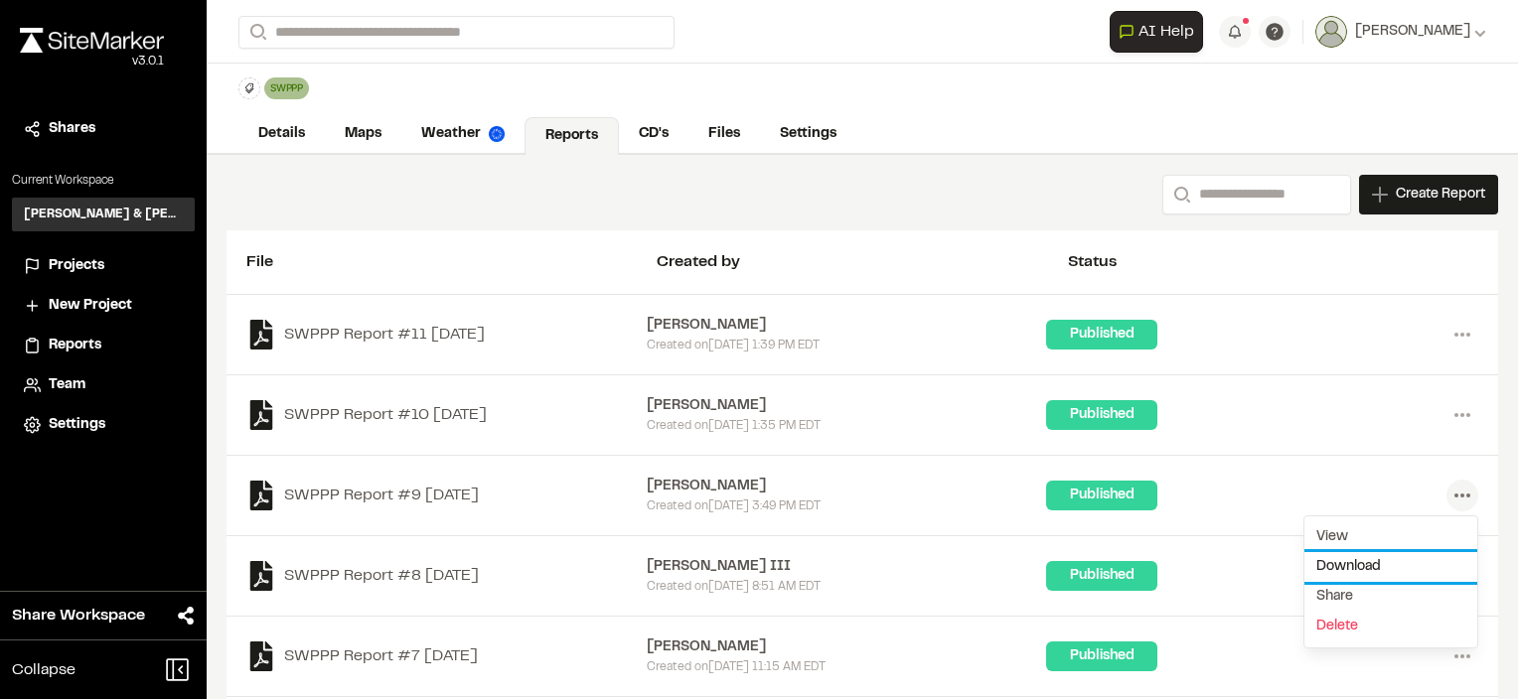 Image resolution: width=1518 pixels, height=699 pixels. What do you see at coordinates (1391, 597) in the screenshot?
I see `div: Share` at bounding box center [1391, 597].